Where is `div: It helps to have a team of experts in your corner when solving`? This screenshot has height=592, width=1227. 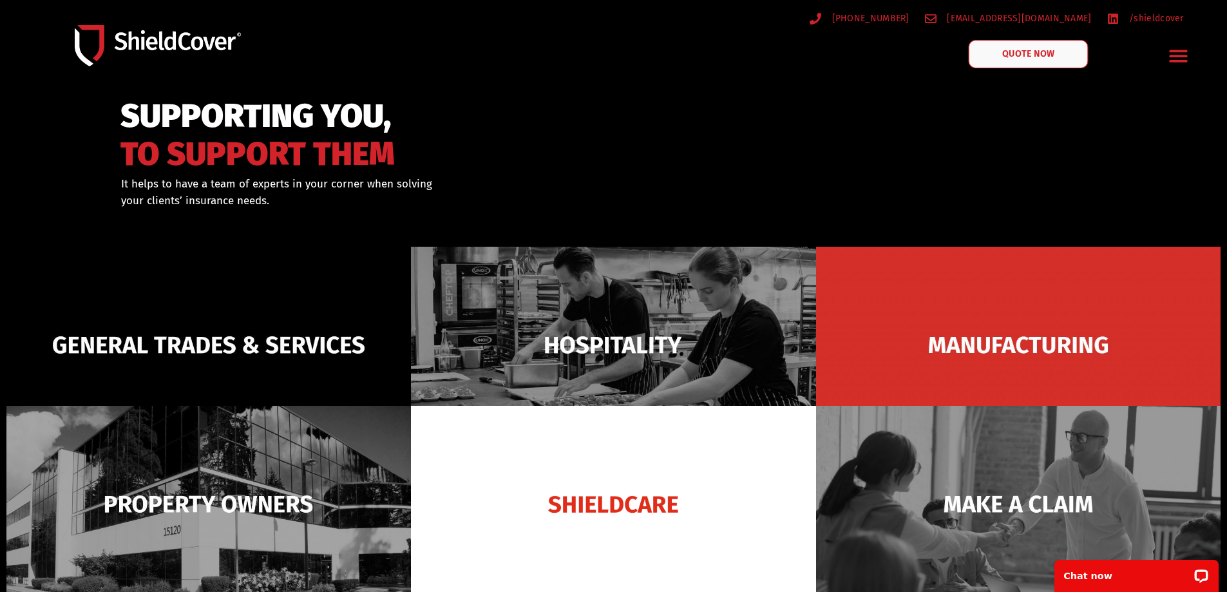 div: It helps to have a team of experts in your corner when solving is located at coordinates (400, 192).